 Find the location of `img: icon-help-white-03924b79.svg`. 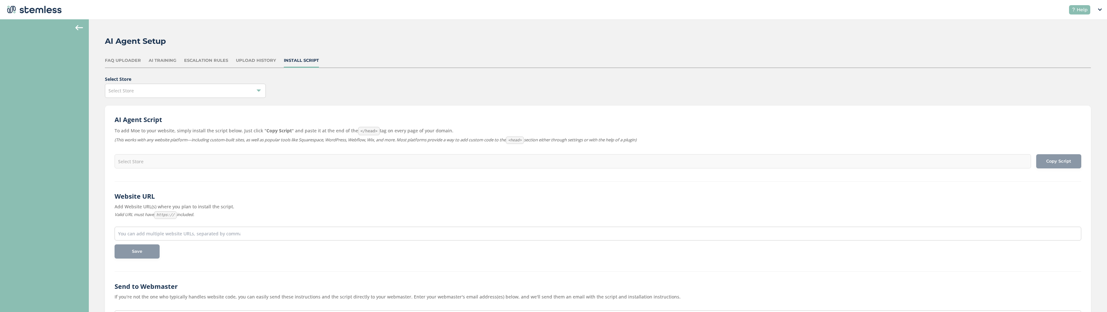

img: icon-help-white-03924b79.svg is located at coordinates (1074, 10).